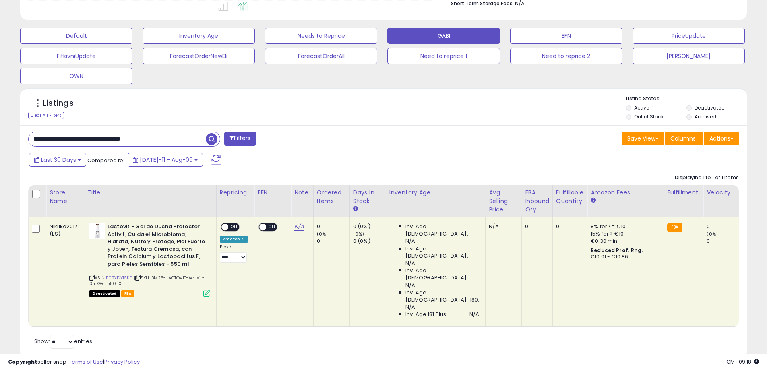 The width and height of the screenshot is (767, 370). I want to click on a: Terms of Use, so click(86, 362).